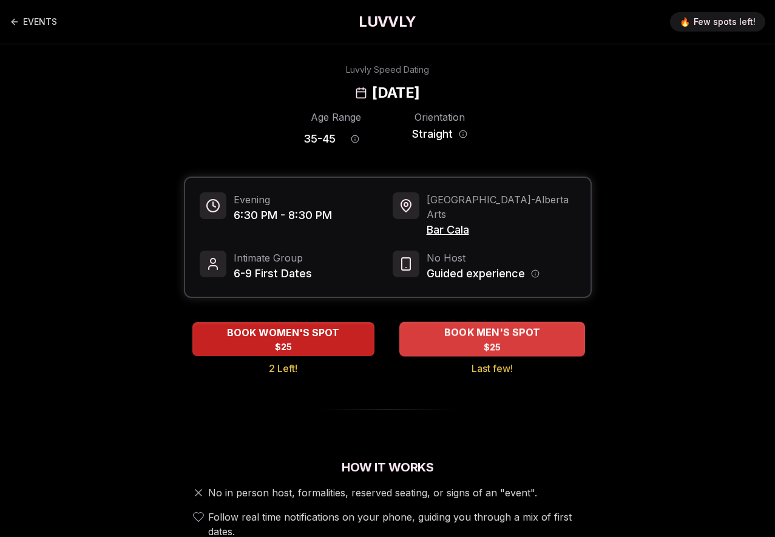 This screenshot has height=537, width=775. I want to click on span: 35 - 45, so click(319, 139).